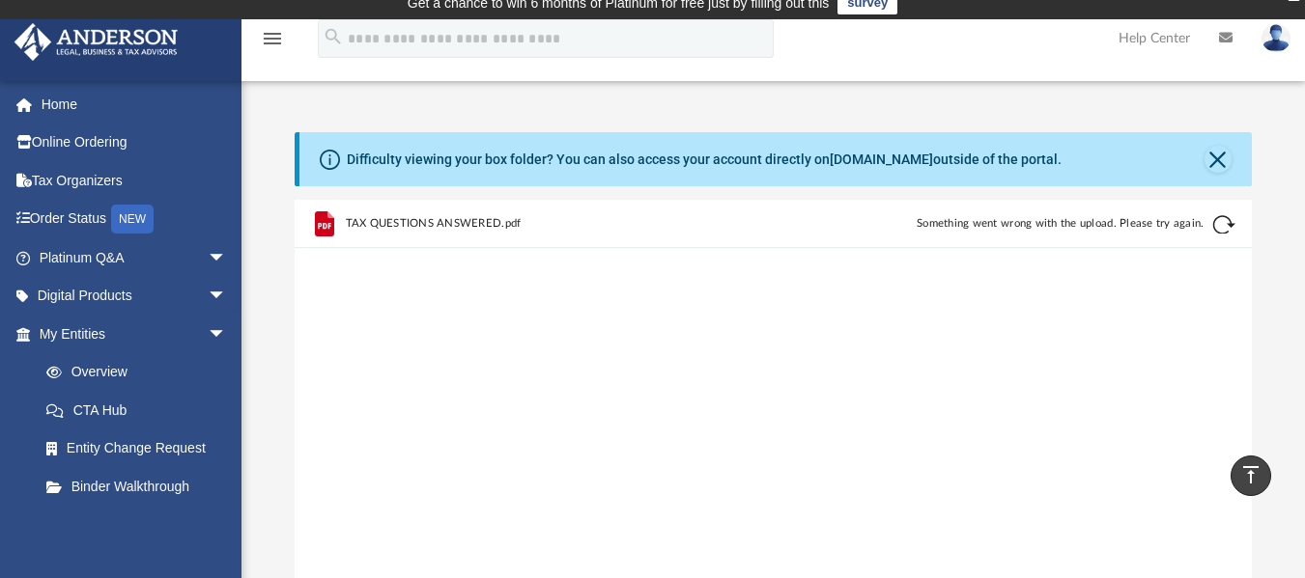 This screenshot has height=578, width=1305. I want to click on a: menu, so click(272, 43).